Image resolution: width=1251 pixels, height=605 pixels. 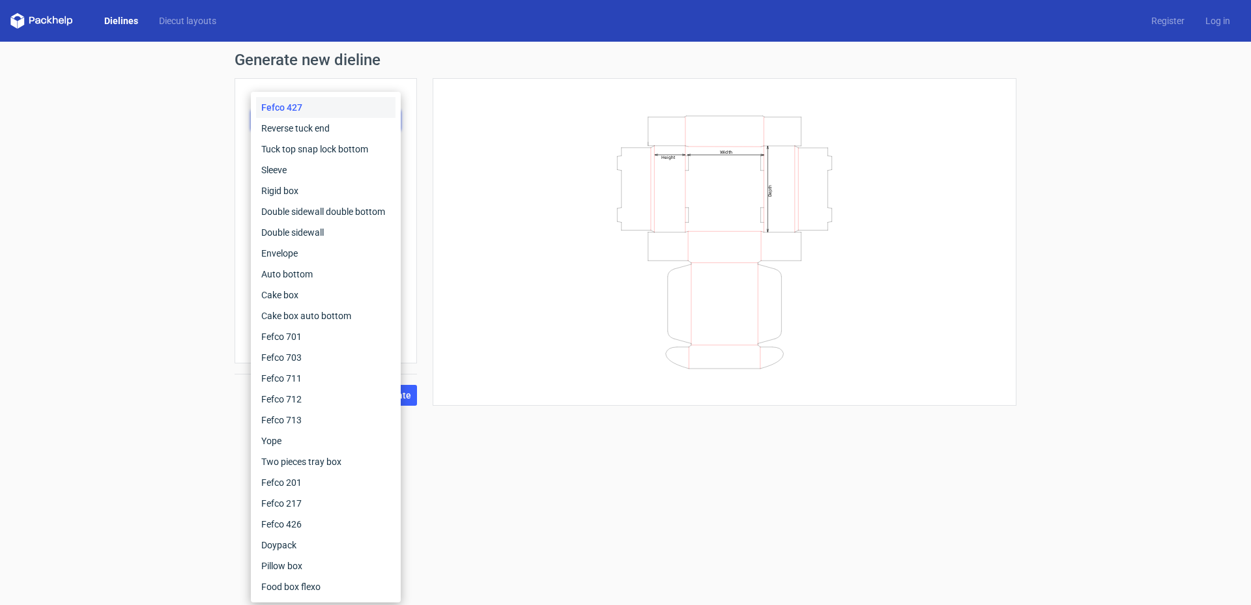 I want to click on a: Register, so click(x=1168, y=21).